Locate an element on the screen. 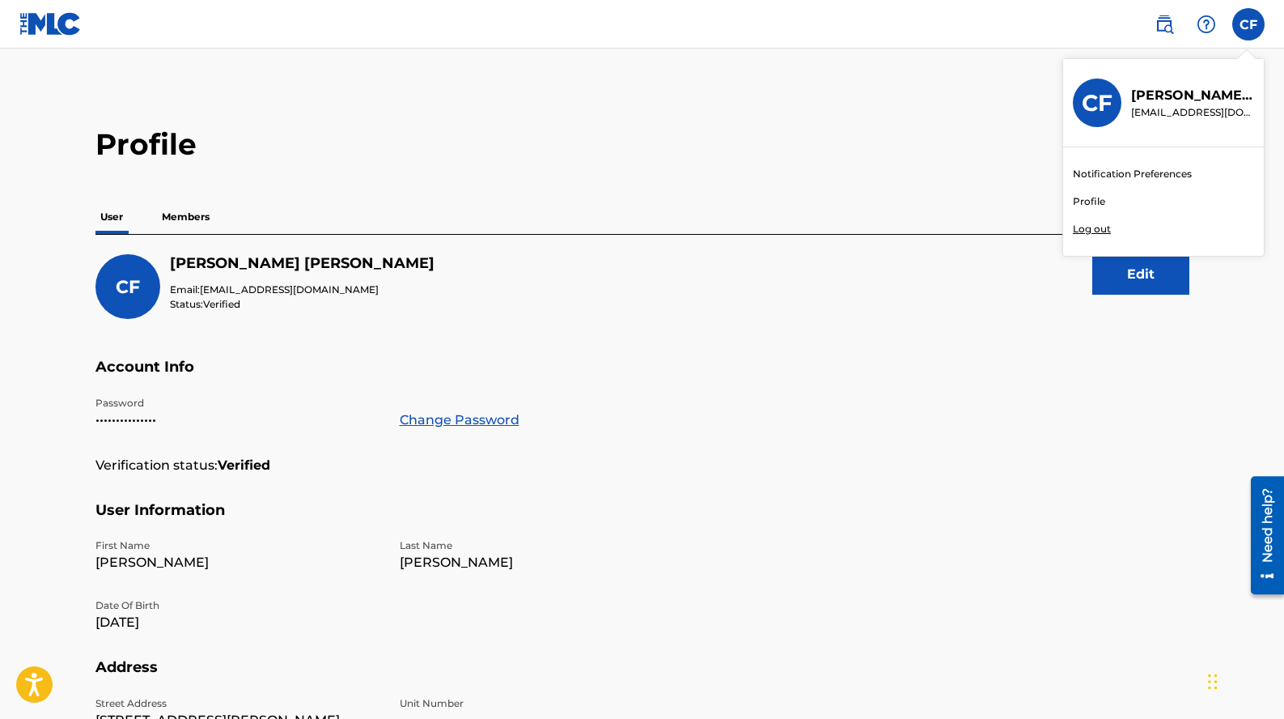  a: Change Password is located at coordinates (460, 420).